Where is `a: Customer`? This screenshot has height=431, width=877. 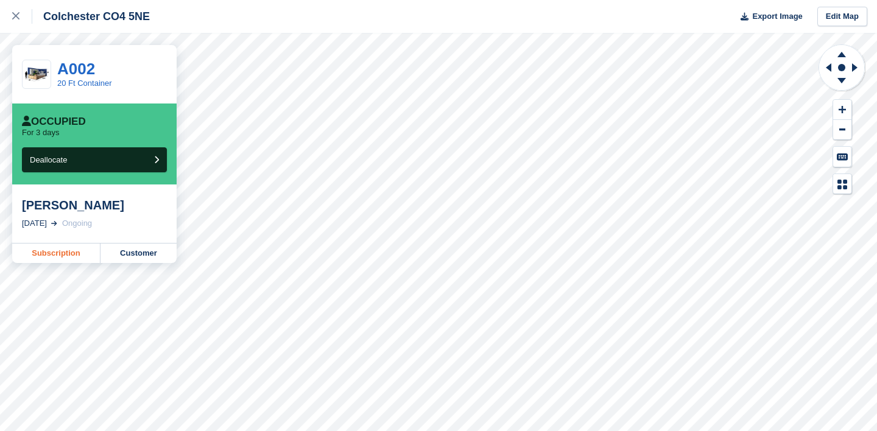
a: Customer is located at coordinates (138, 253).